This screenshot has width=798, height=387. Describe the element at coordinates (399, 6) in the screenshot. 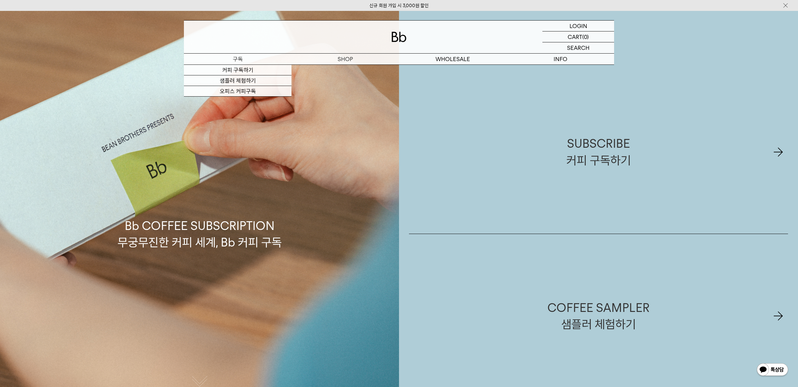

I see `a: 신규 회원 가입 시 3,000원 할인` at that location.